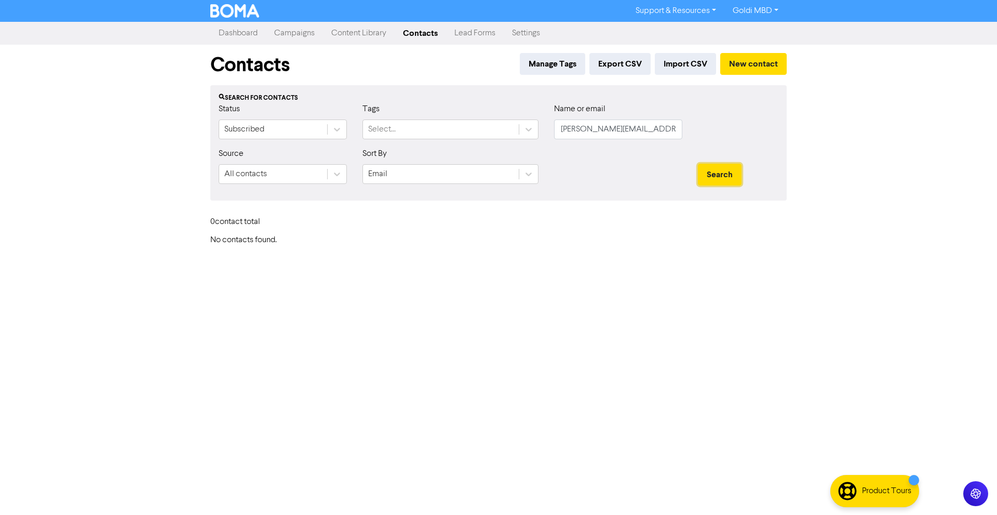 The height and width of the screenshot is (515, 997). I want to click on a: Support & Resources, so click(676, 11).